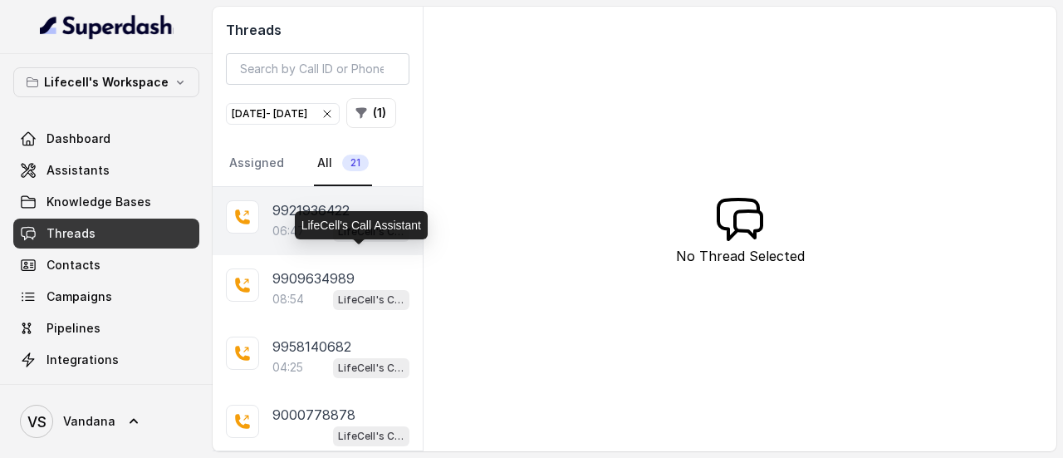 The image size is (1063, 458). Describe the element at coordinates (78, 139) in the screenshot. I see `span: Dashboard` at that location.